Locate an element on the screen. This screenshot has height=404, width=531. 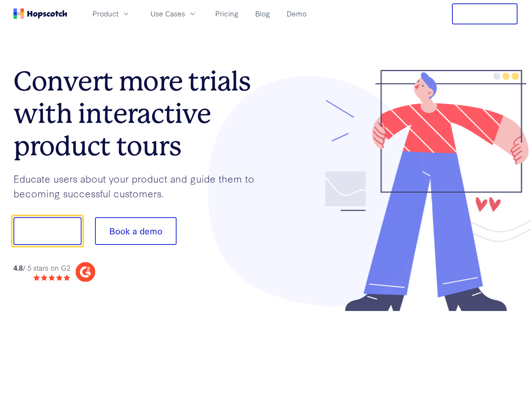
button: Free Trial is located at coordinates (485, 14).